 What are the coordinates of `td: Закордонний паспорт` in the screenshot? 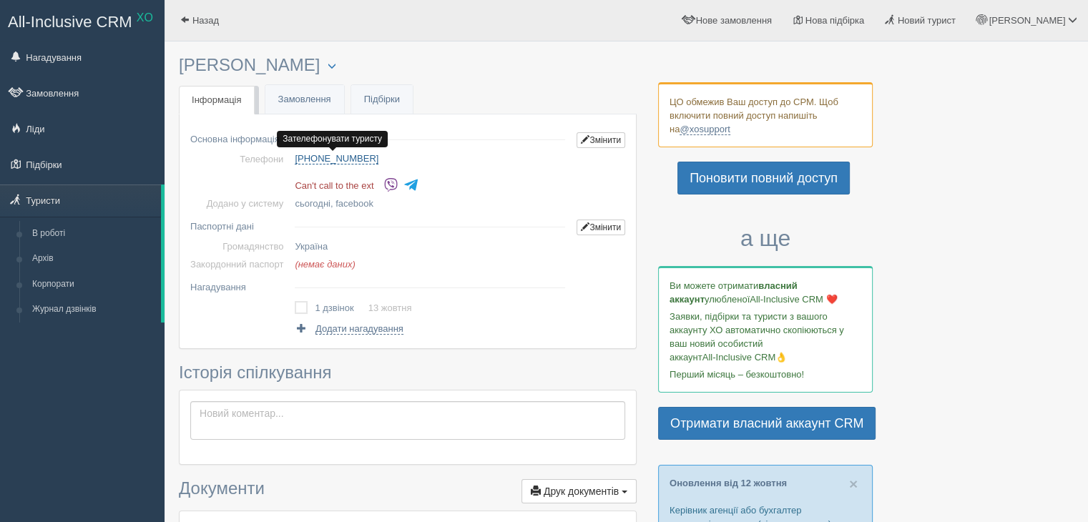 It's located at (240, 264).